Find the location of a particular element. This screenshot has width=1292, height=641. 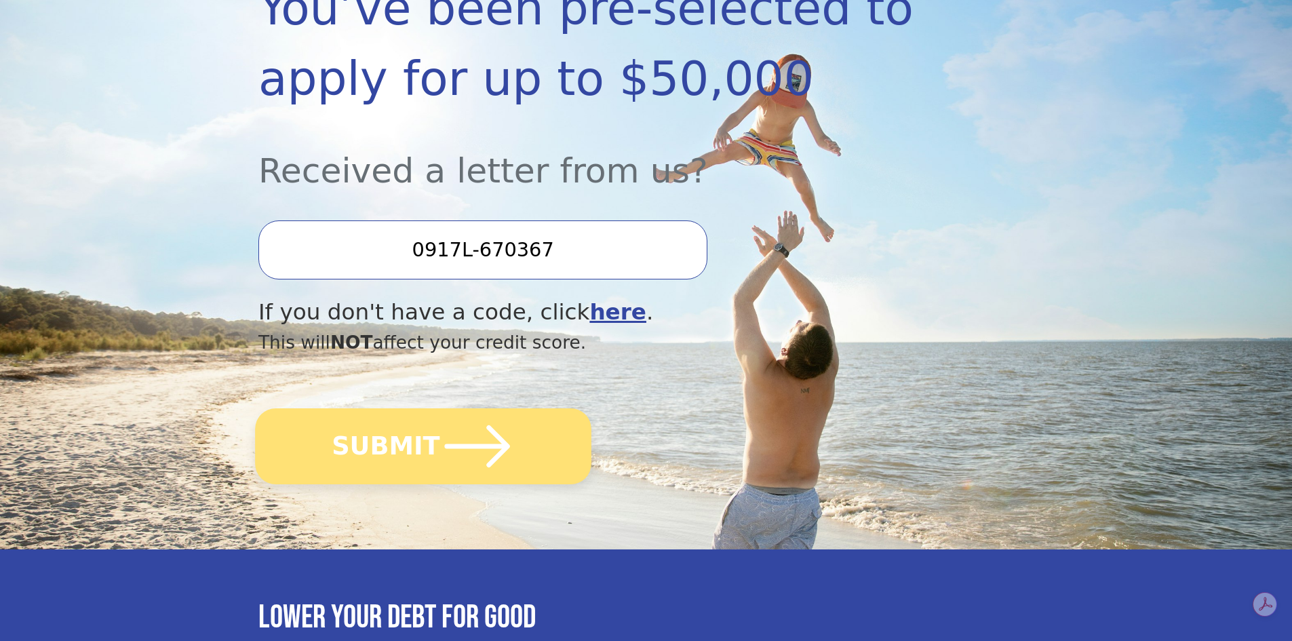

button: SUBMIT is located at coordinates (423, 446).